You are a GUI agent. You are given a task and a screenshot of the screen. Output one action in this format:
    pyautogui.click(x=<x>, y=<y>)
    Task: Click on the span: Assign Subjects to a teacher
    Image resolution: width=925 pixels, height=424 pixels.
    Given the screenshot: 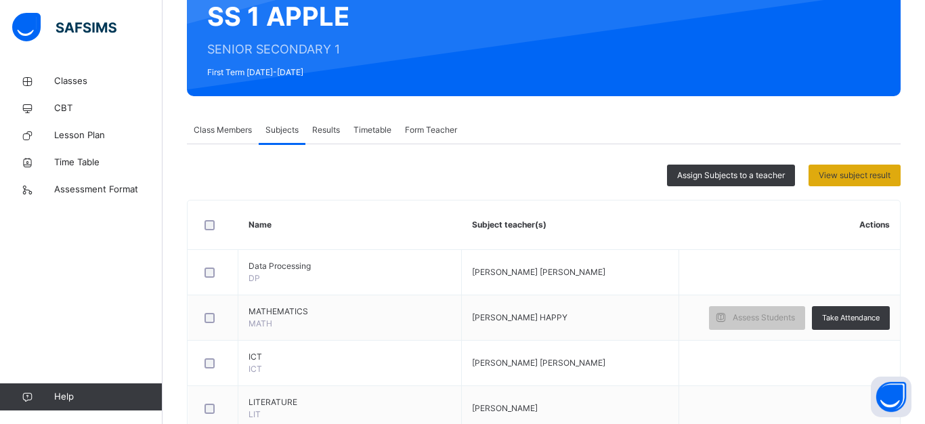 What is the action you would take?
    pyautogui.click(x=730, y=175)
    